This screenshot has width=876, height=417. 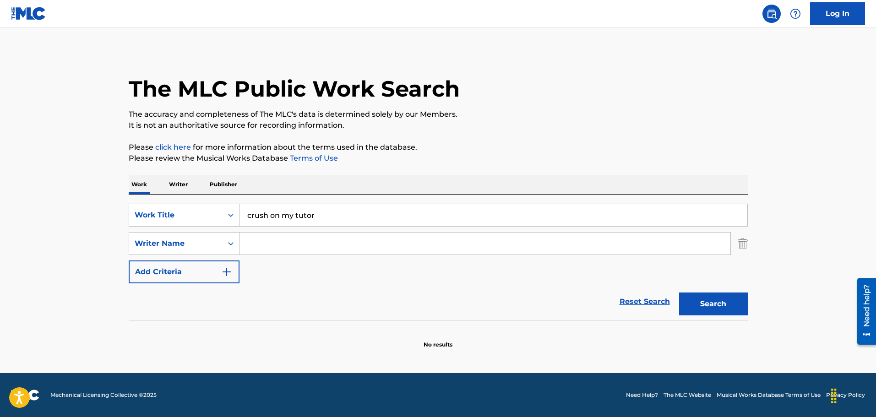 I want to click on div: Writer Name, so click(x=176, y=244).